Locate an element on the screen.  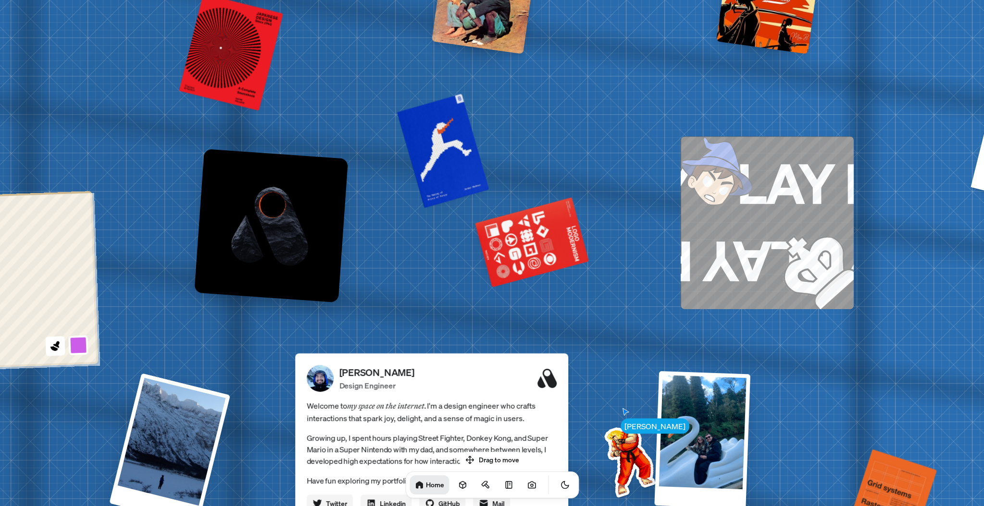
p: Growing up, I spent hours playing Street Fighter, Donkey Kong, and Super Mario in a Super Nintend... is located at coordinates (432, 450).